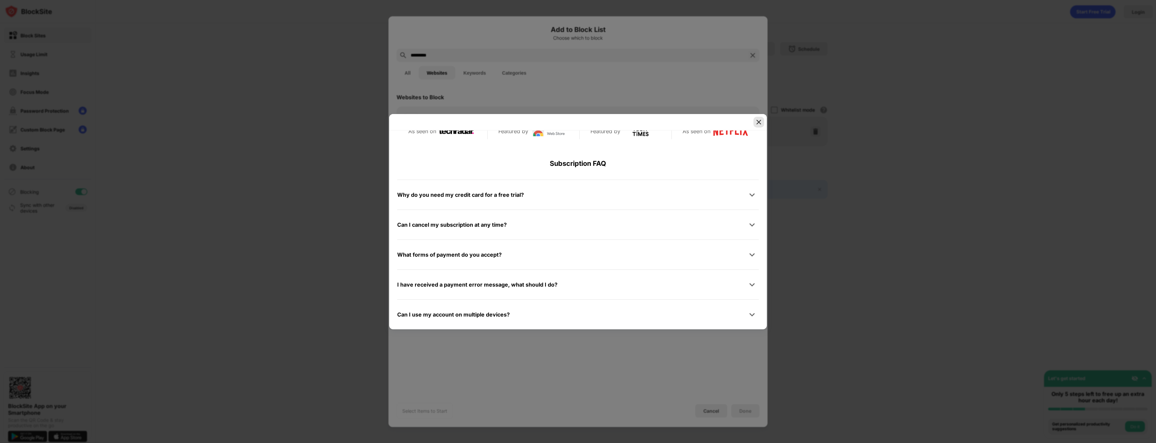 The image size is (1156, 443). I want to click on div: Can I use my account on multiple devices?, so click(453, 314).